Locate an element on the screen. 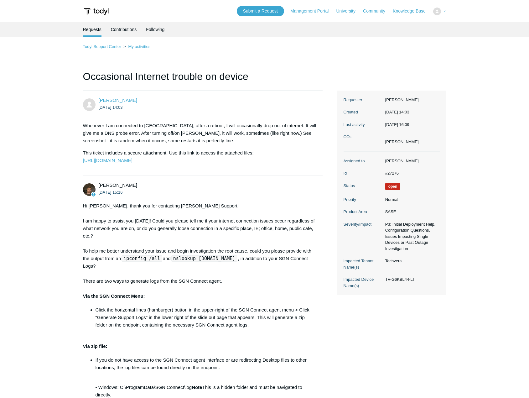  dd: TV-G6KBL44-LT is located at coordinates (411, 280).